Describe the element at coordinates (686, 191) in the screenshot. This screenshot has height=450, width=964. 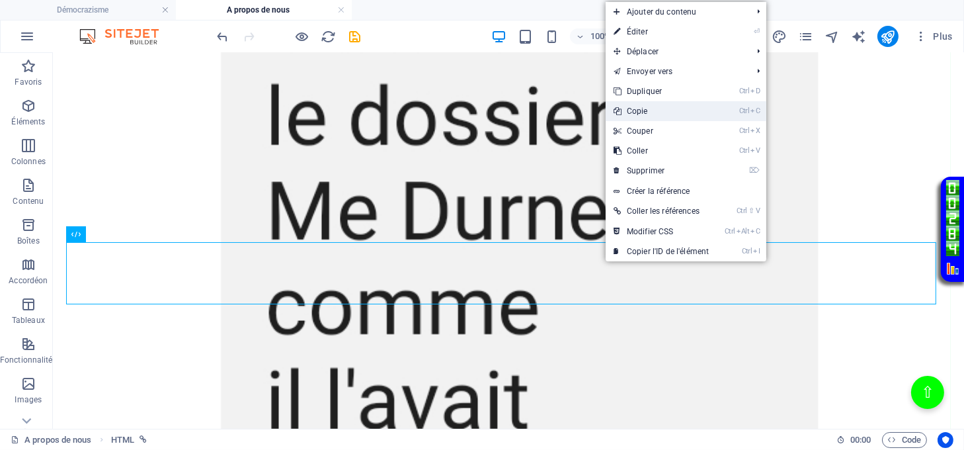
I see `a: Créer la référence` at that location.